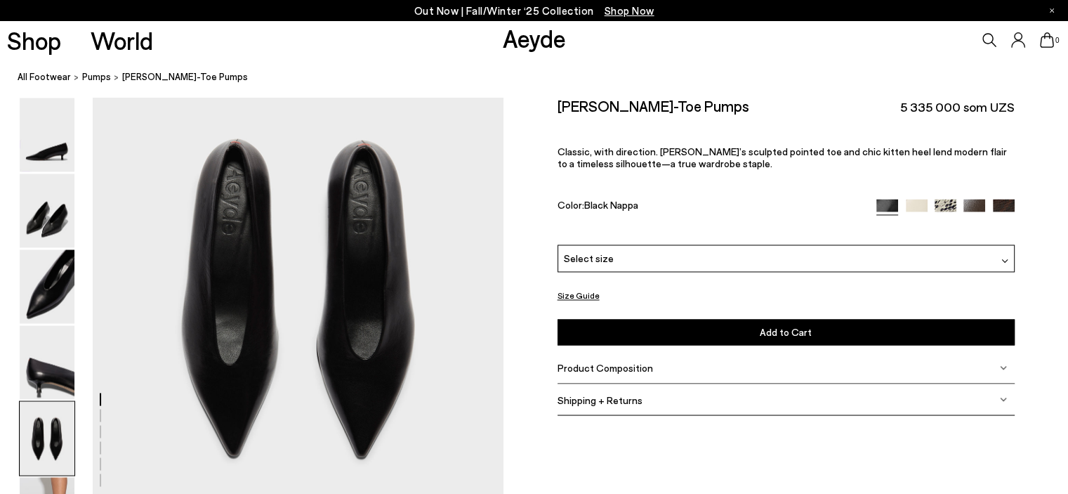 The height and width of the screenshot is (494, 1068). Describe the element at coordinates (47, 438) in the screenshot. I see `img: Clara Pointed-Toe Pumps - Image 5` at that location.